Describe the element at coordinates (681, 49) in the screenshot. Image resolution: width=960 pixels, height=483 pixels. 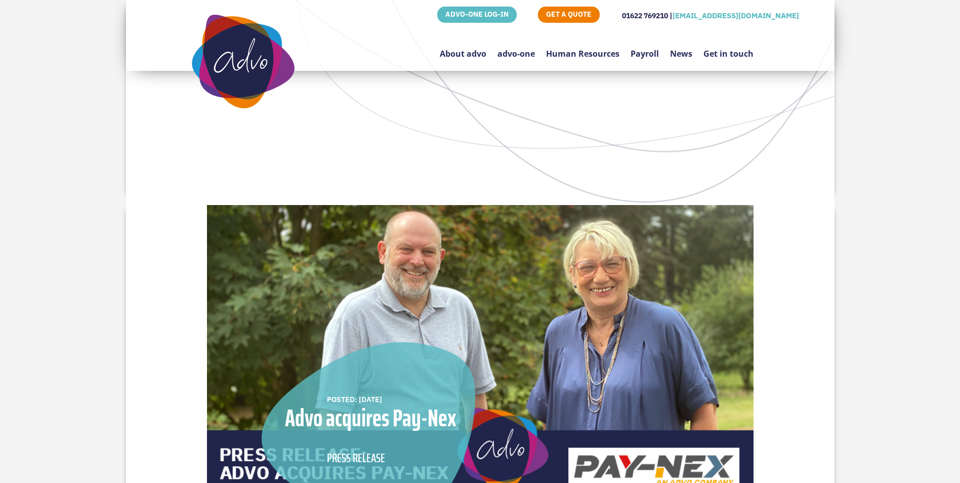
I see `a: News` at that location.